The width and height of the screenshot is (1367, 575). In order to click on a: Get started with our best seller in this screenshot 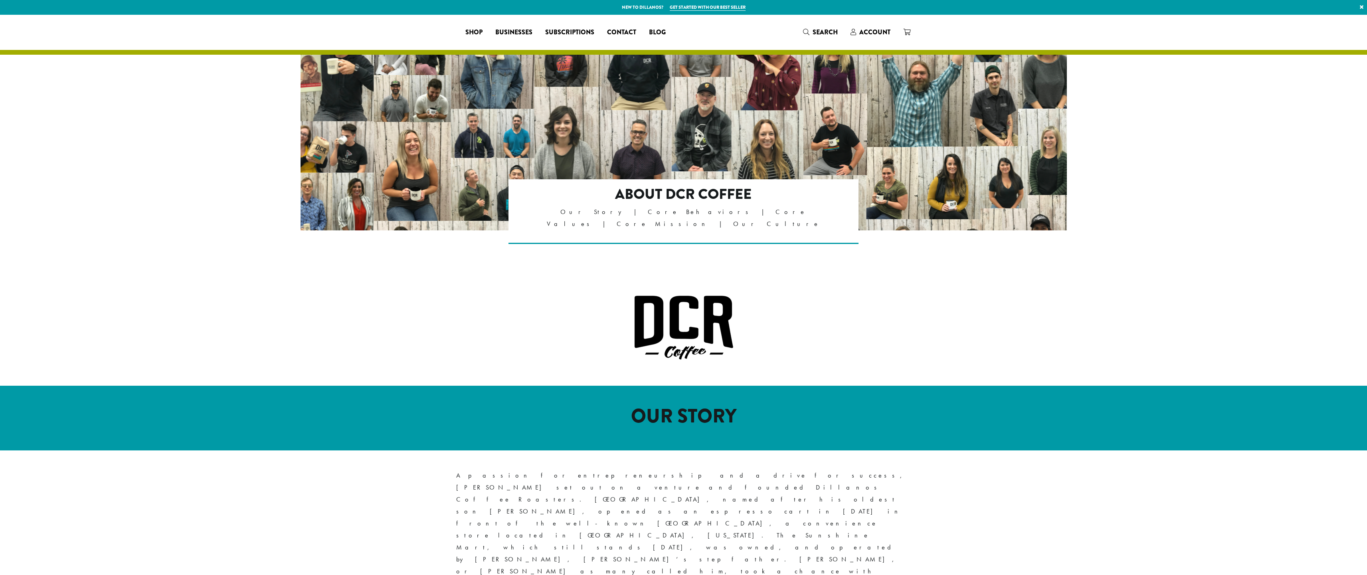, I will do `click(708, 7)`.